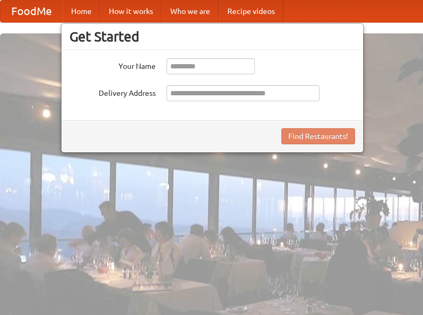 This screenshot has height=315, width=423. Describe the element at coordinates (190, 11) in the screenshot. I see `a: Who we are` at that location.